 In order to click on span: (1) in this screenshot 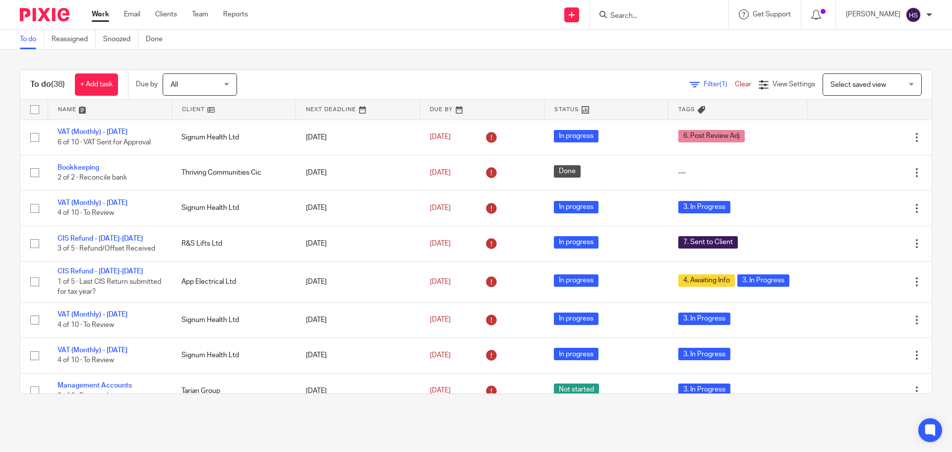, I will do `click(724, 84)`.